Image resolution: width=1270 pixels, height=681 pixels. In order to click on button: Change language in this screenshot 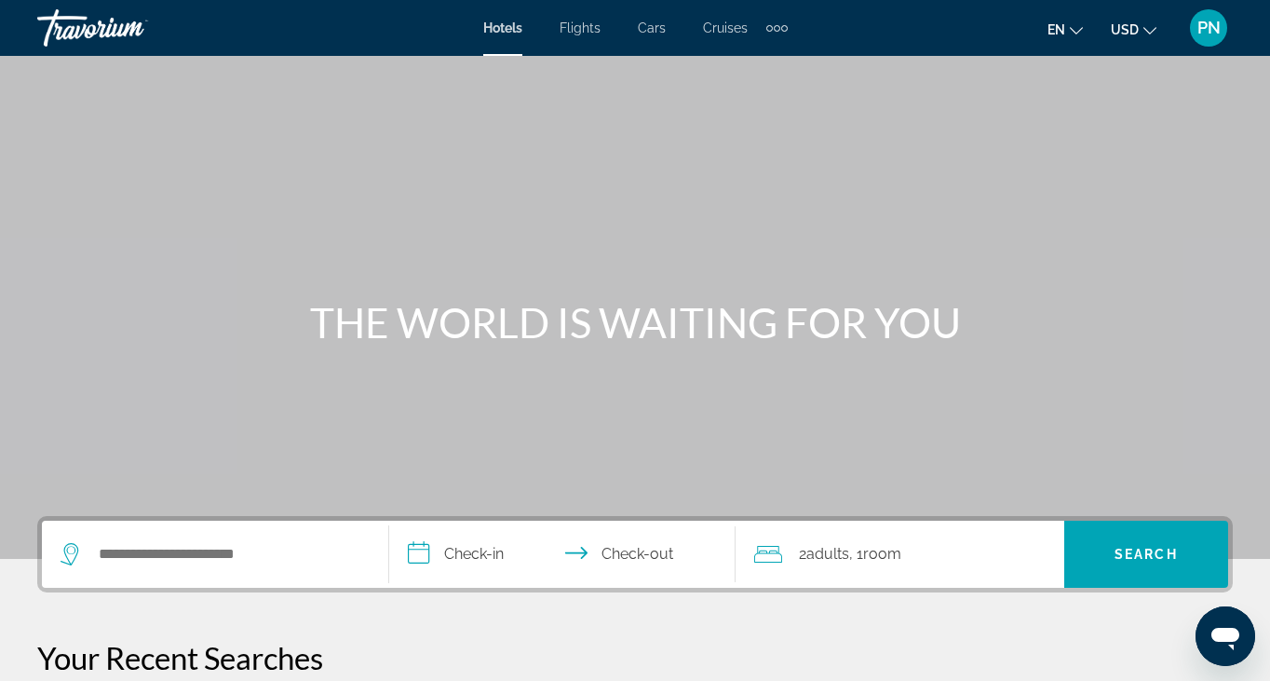, I will do `click(1065, 29)`.